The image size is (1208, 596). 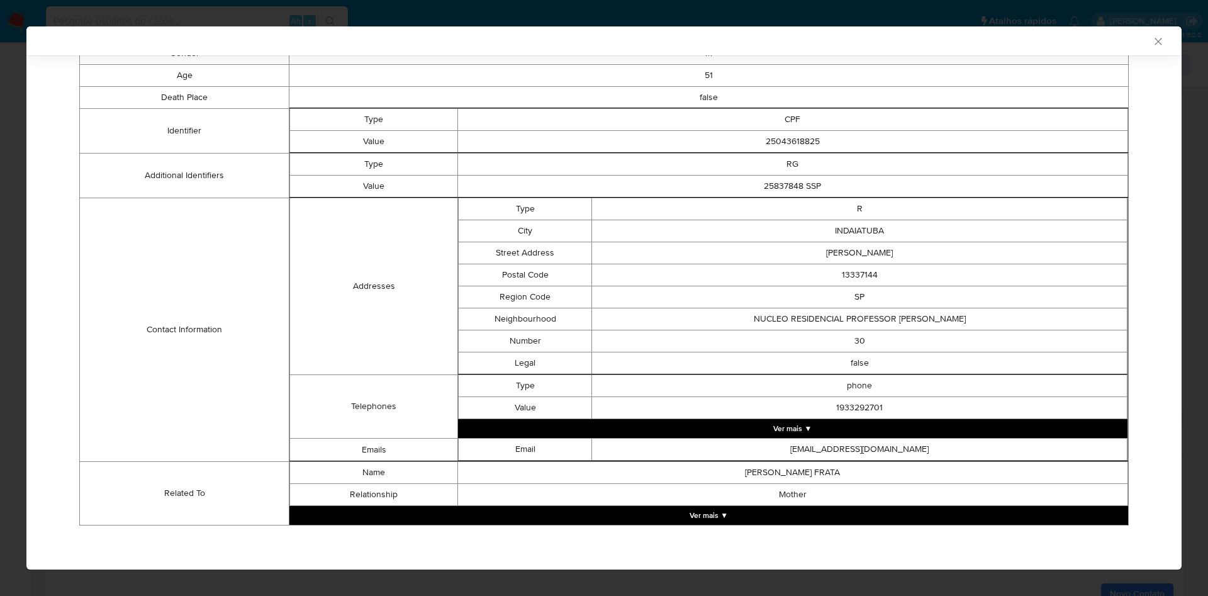 What do you see at coordinates (374, 472) in the screenshot?
I see `td: Name` at bounding box center [374, 472].